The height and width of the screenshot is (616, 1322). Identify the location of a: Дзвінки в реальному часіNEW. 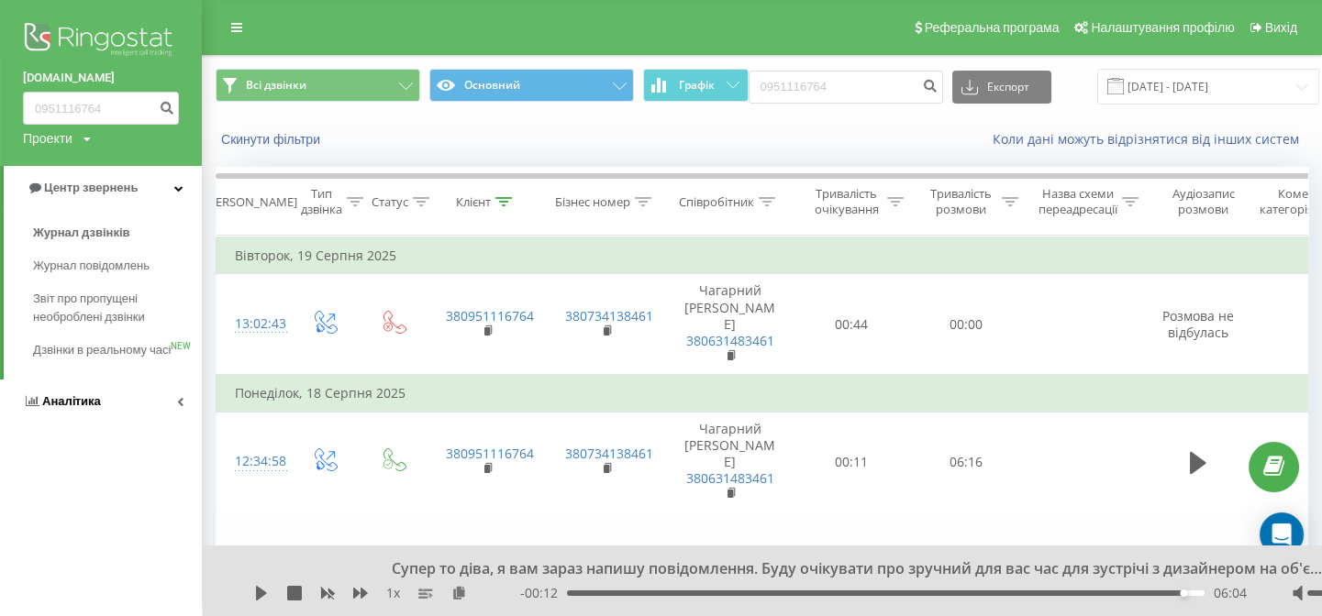
(117, 350).